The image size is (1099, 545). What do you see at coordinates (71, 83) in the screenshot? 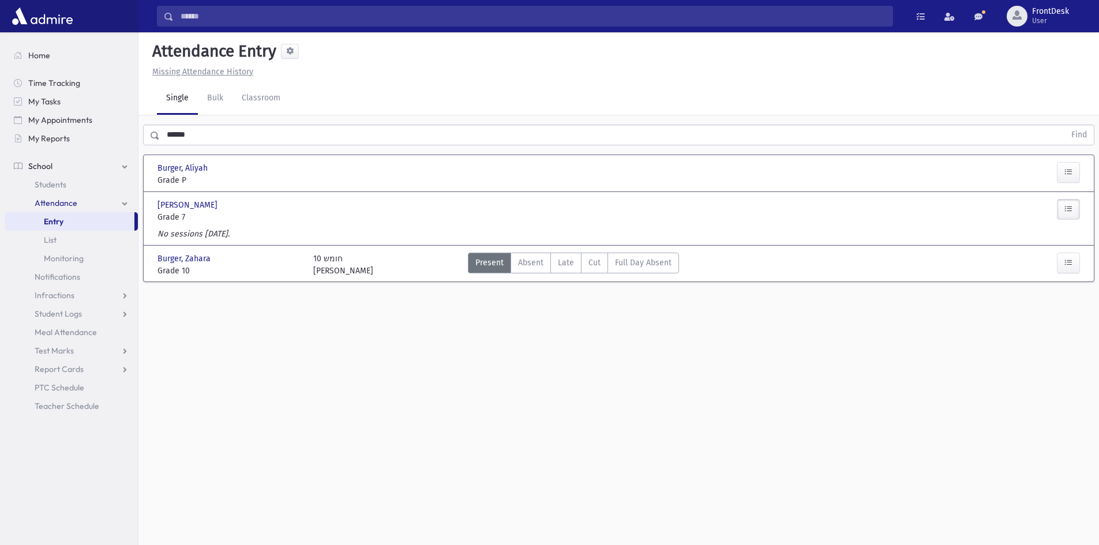
I see `a: Time Tracking` at bounding box center [71, 83].